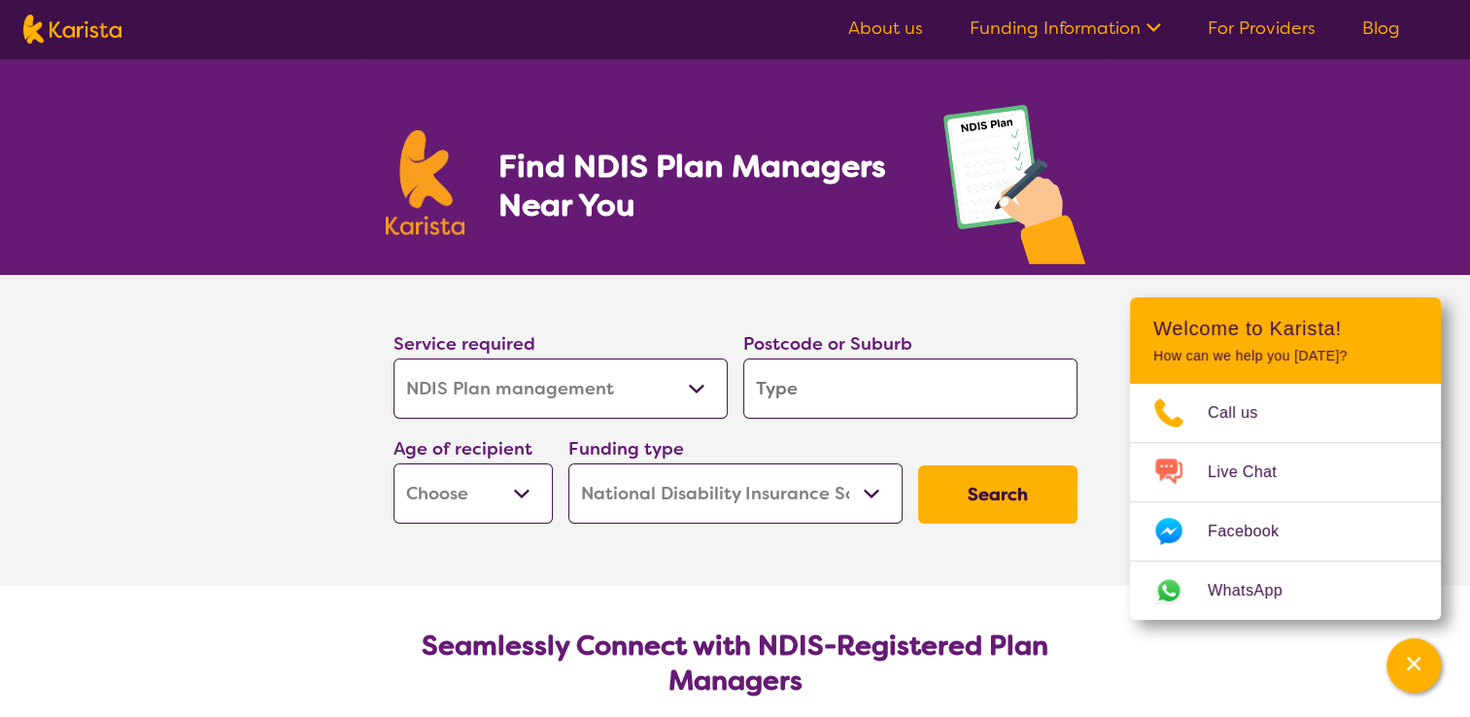  I want to click on input: Type, so click(911, 389).